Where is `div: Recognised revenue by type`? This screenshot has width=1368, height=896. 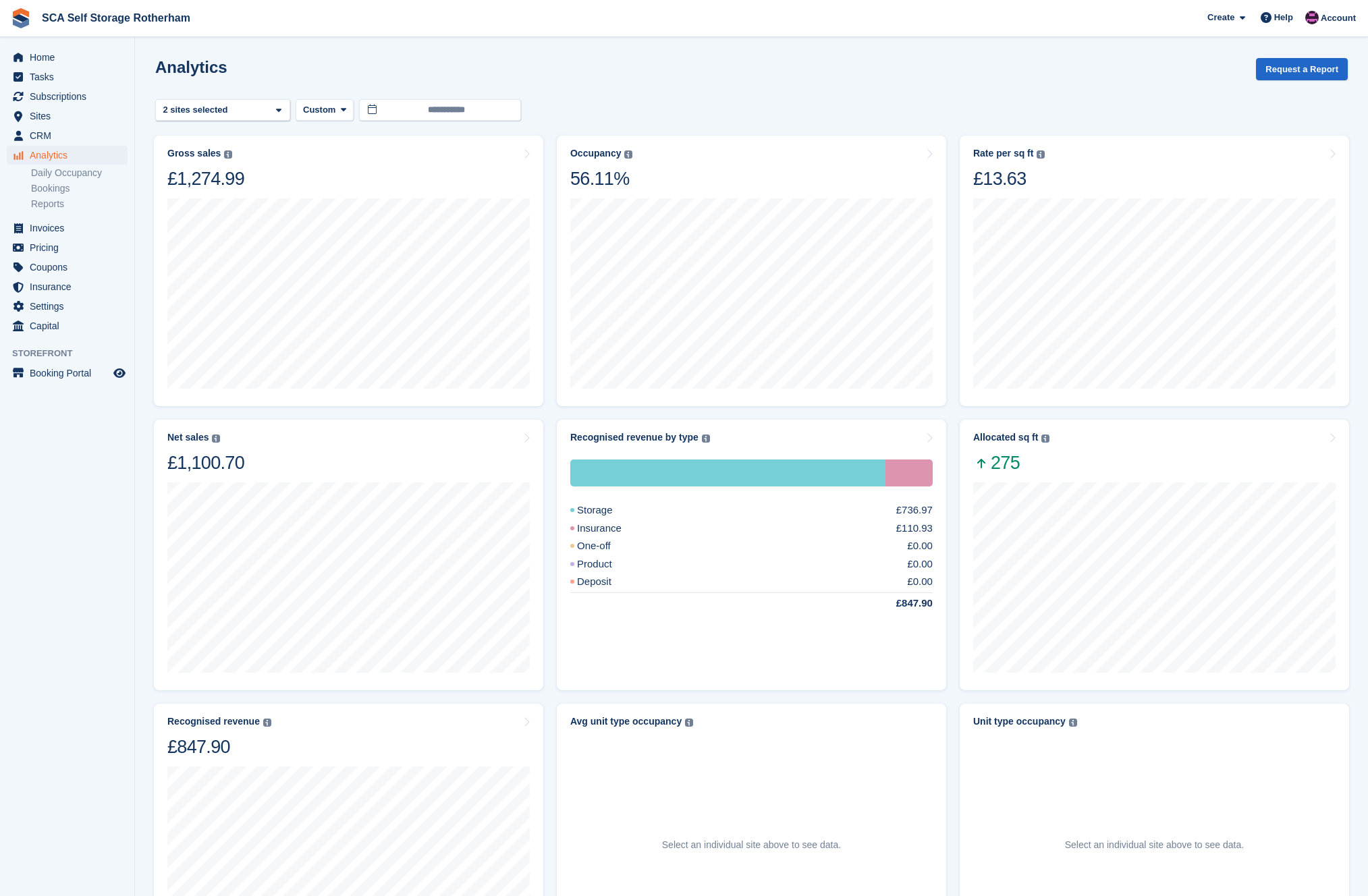
div: Recognised revenue by type is located at coordinates (634, 437).